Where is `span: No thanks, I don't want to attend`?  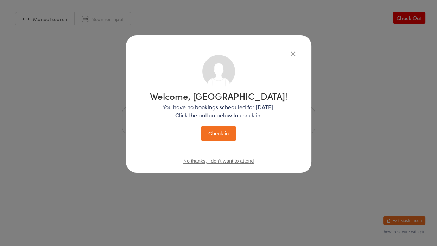 span: No thanks, I don't want to attend is located at coordinates (218, 161).